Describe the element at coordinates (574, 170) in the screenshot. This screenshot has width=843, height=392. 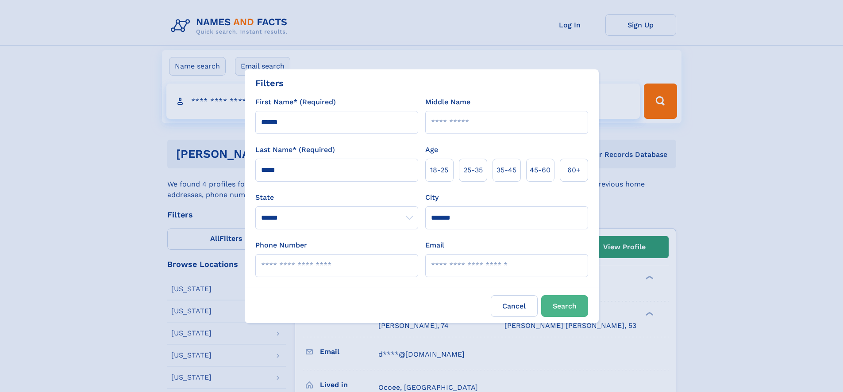
I see `span: 60+` at that location.